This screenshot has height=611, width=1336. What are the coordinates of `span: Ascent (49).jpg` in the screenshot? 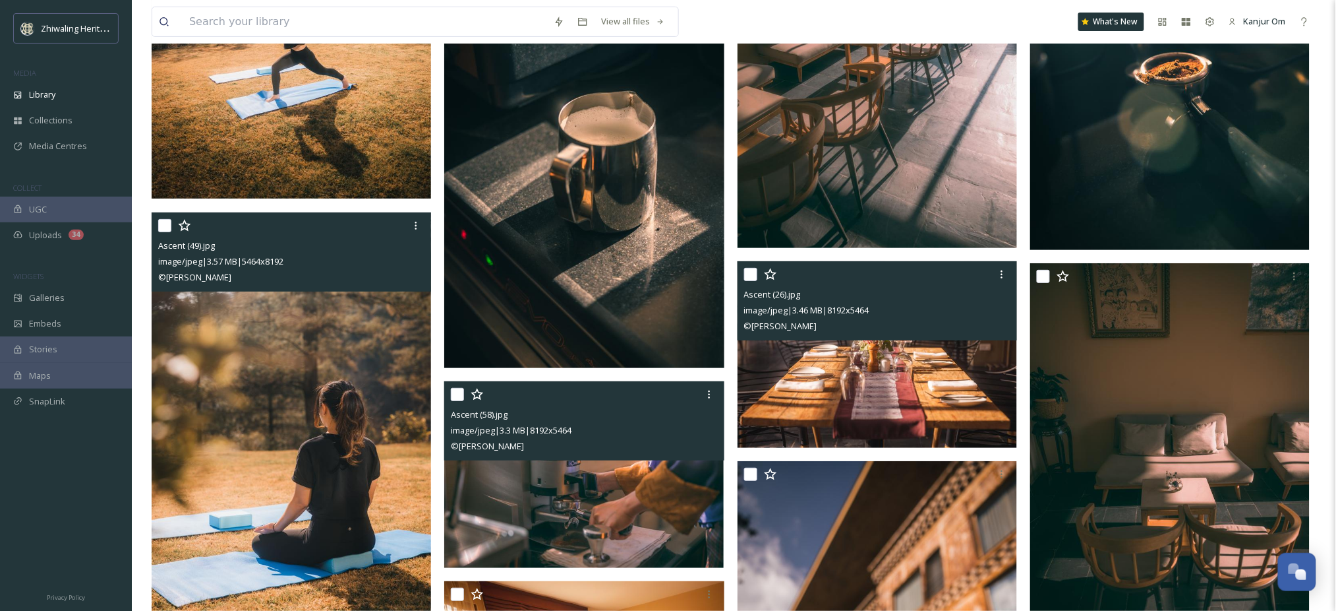 It's located at (187, 245).